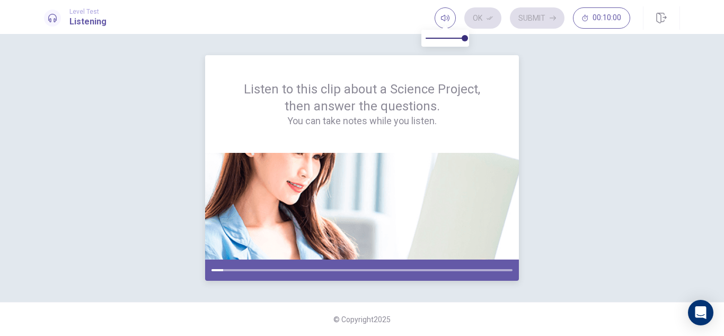  I want to click on span: Level Test, so click(88, 12).